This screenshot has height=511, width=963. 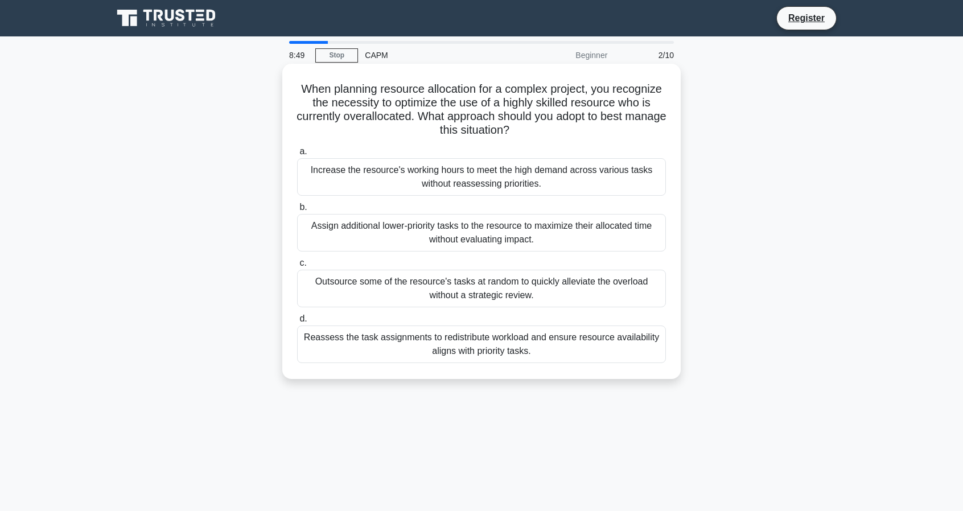 I want to click on div: 2/10, so click(x=647, y=55).